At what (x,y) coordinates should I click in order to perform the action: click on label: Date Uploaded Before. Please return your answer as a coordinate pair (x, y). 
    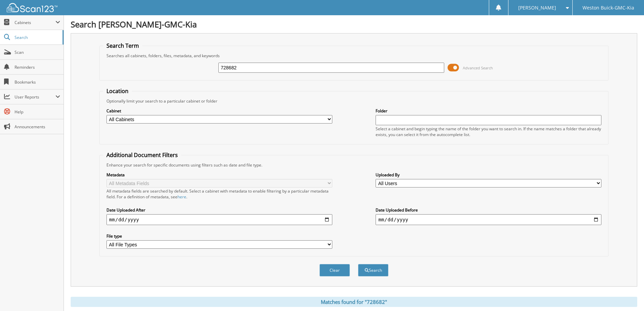
    Looking at the image, I should click on (489, 210).